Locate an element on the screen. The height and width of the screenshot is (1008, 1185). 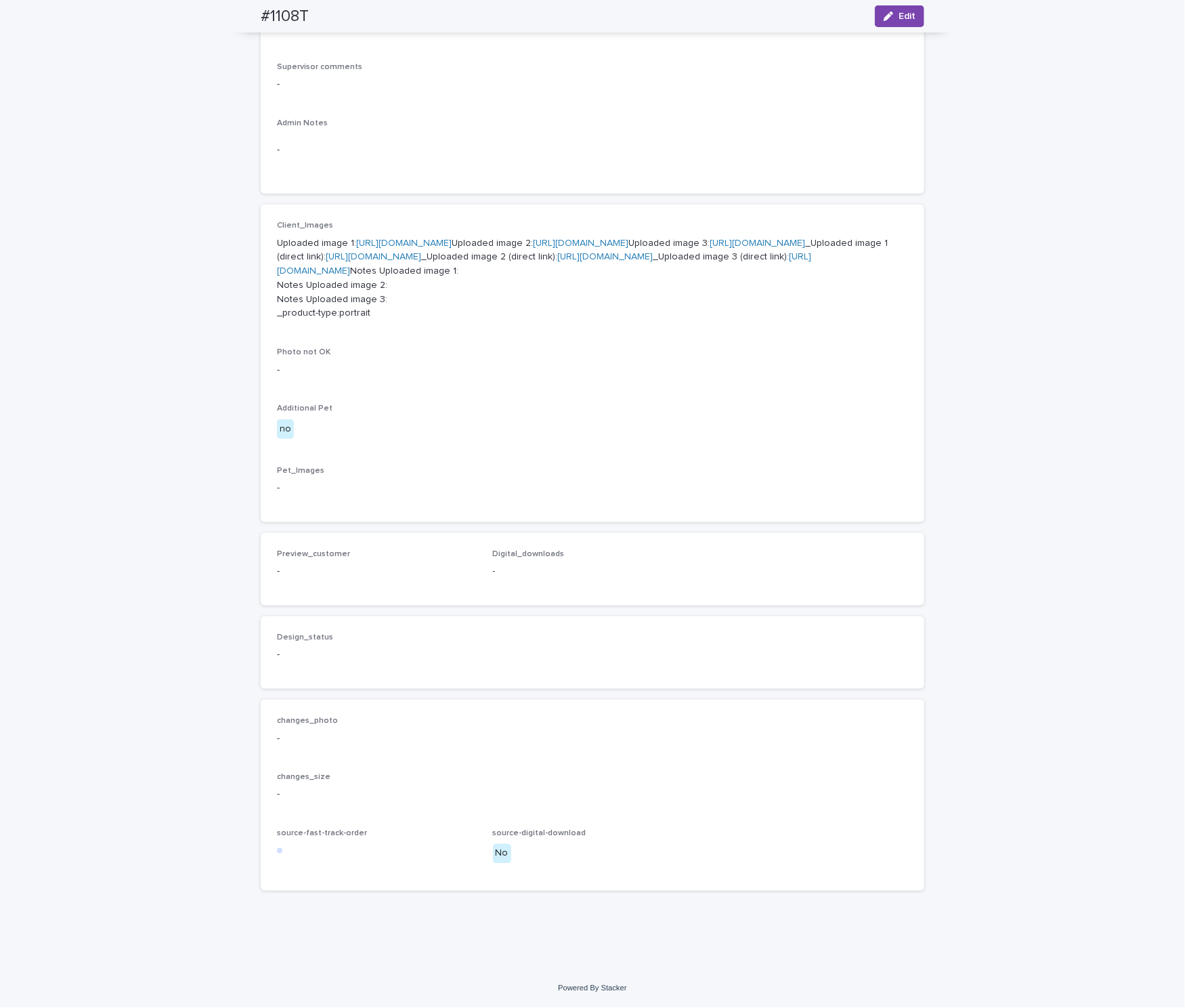
span: Client_Images is located at coordinates (305, 226).